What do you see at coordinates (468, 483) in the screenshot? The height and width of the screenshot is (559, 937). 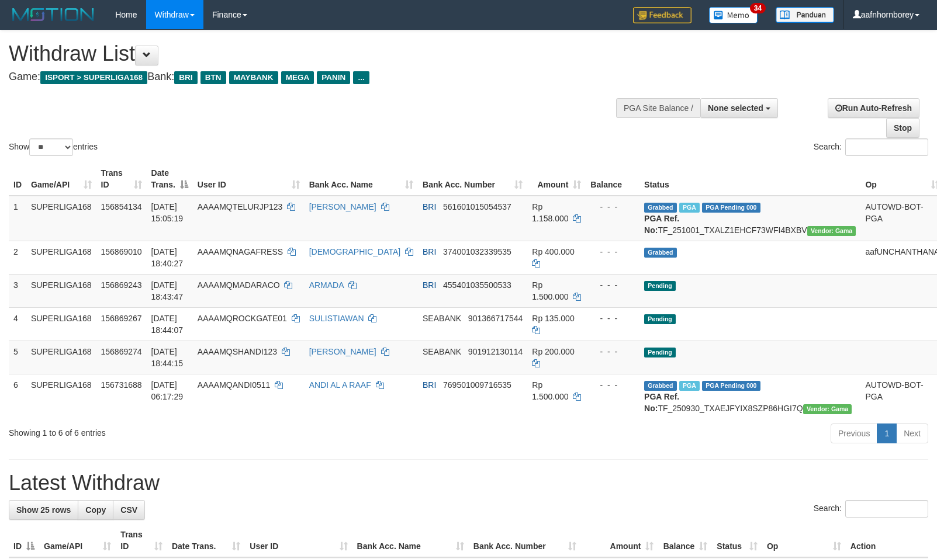 I see `h1: Latest Withdraw` at bounding box center [468, 483].